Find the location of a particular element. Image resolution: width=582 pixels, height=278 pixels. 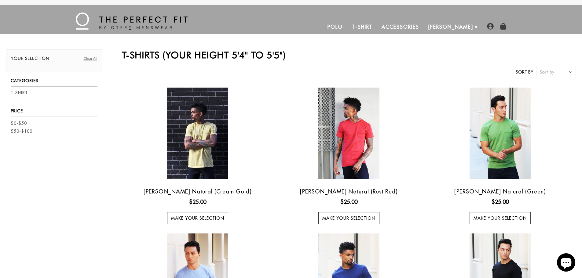

a: $50-$100 is located at coordinates (21, 131).